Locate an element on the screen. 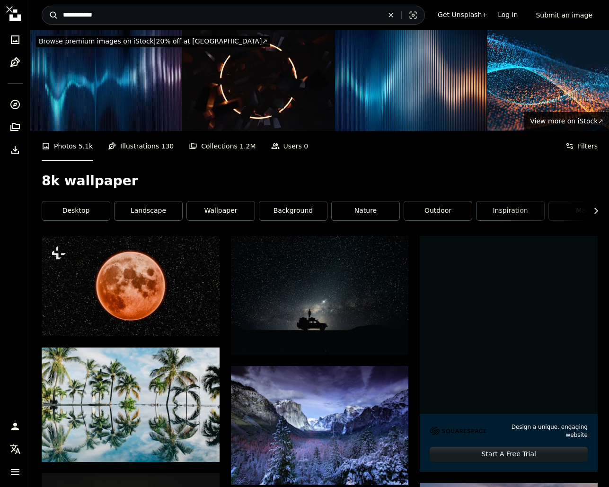 This screenshot has height=487, width=609. a: Download History is located at coordinates (15, 150).